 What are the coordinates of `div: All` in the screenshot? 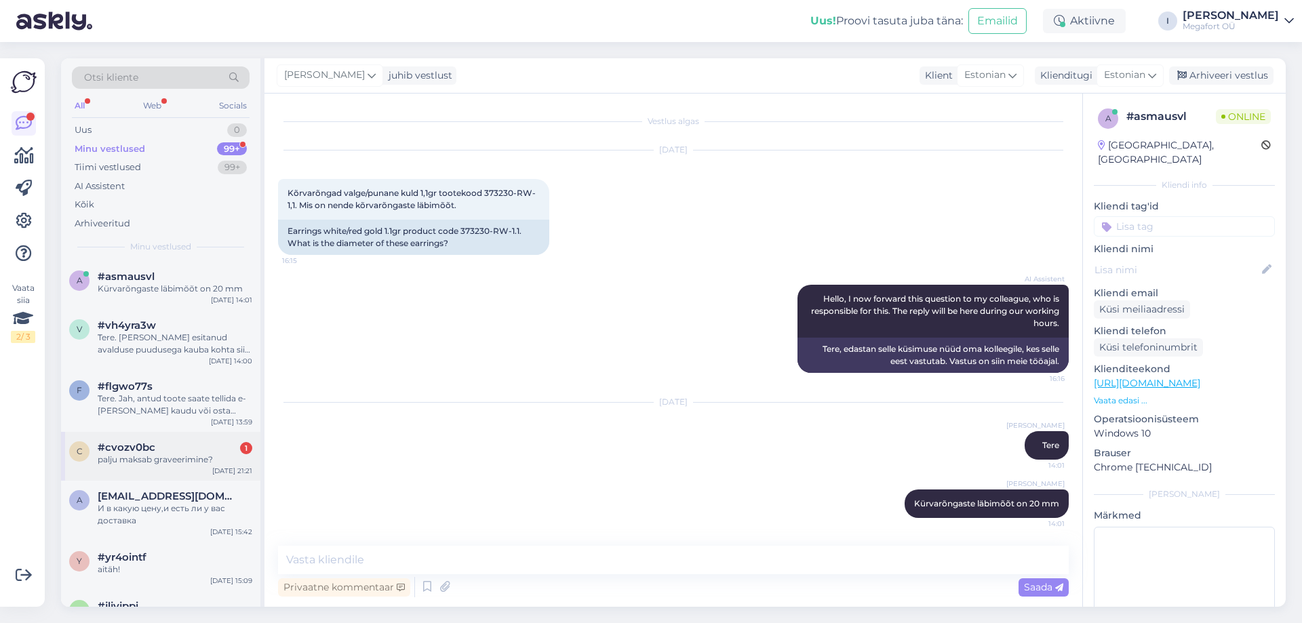 It's located at (79, 106).